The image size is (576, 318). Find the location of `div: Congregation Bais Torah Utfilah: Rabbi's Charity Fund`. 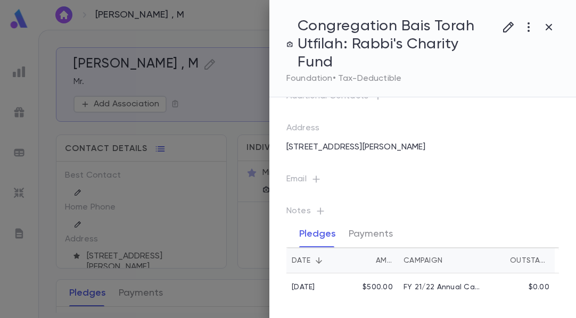

div: Congregation Bais Torah Utfilah: Rabbi's Charity Fund is located at coordinates (392, 44).